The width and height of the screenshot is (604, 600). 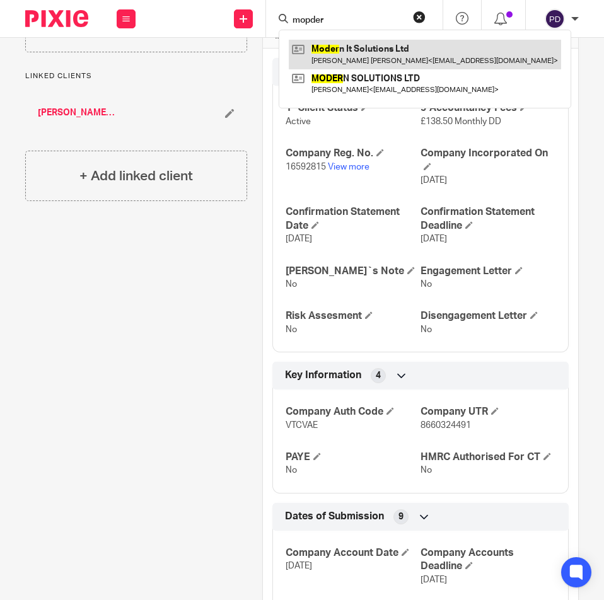 What do you see at coordinates (353, 219) in the screenshot?
I see `h4: Confirmation Statement Date` at bounding box center [353, 219].